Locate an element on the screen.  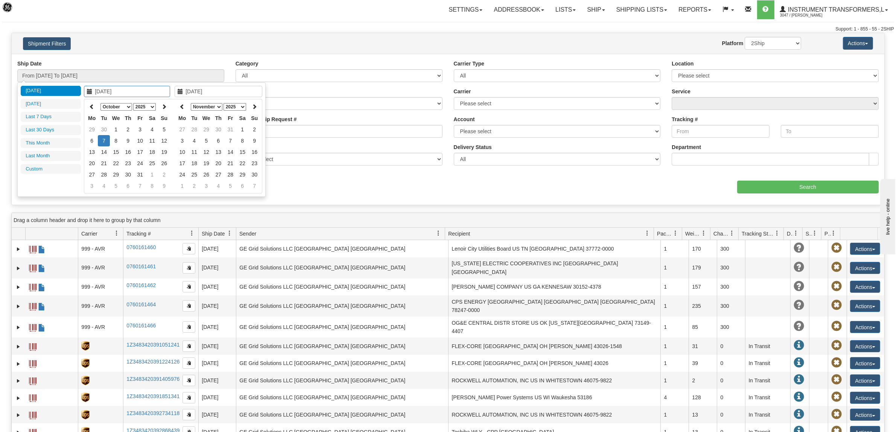
div: grid grouping header is located at coordinates (448, 220).